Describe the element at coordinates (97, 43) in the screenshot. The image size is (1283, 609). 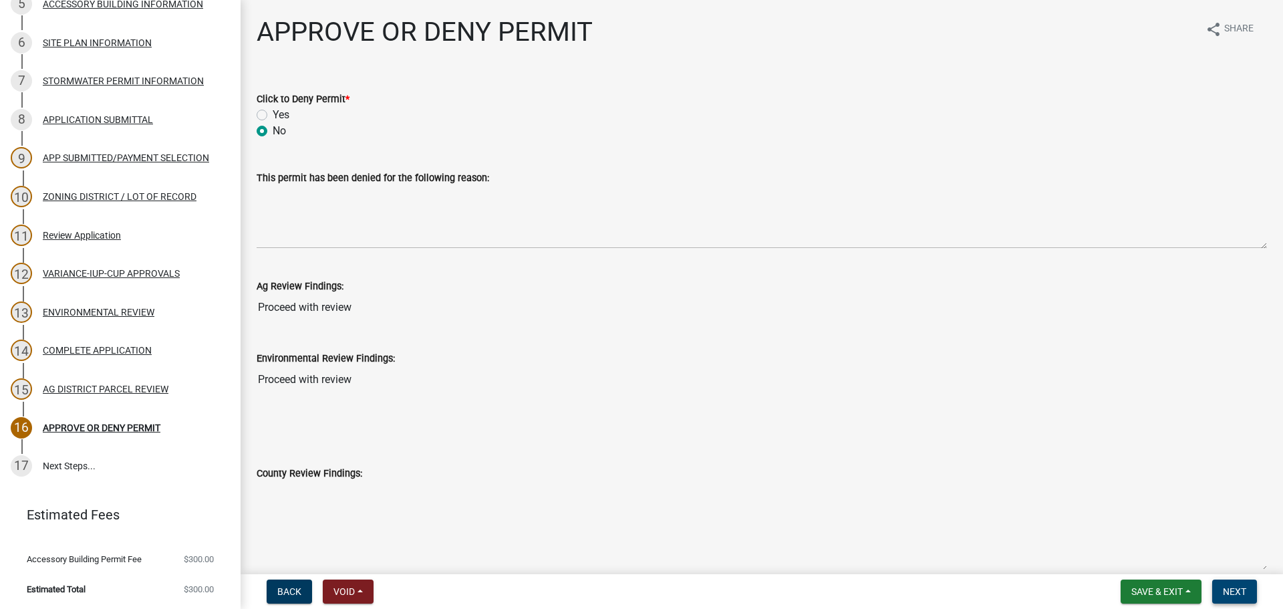
I see `div: SITE PLAN INFORMATION` at that location.